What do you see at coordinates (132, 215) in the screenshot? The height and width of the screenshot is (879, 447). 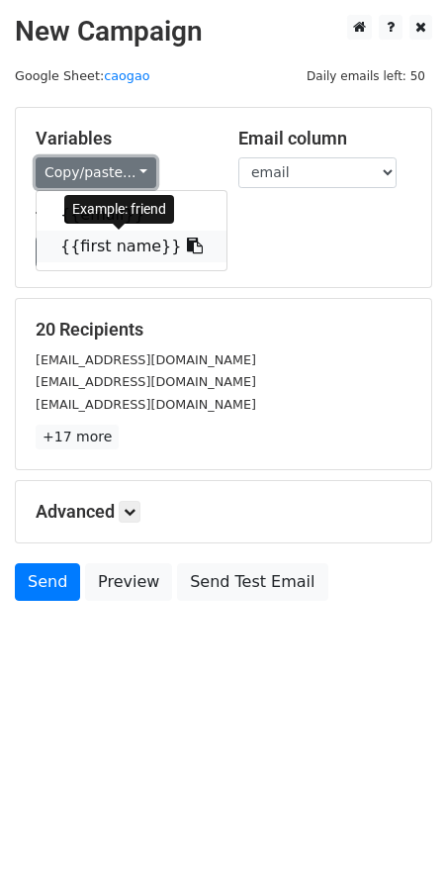 I see `a: {{email}}` at bounding box center [132, 215].